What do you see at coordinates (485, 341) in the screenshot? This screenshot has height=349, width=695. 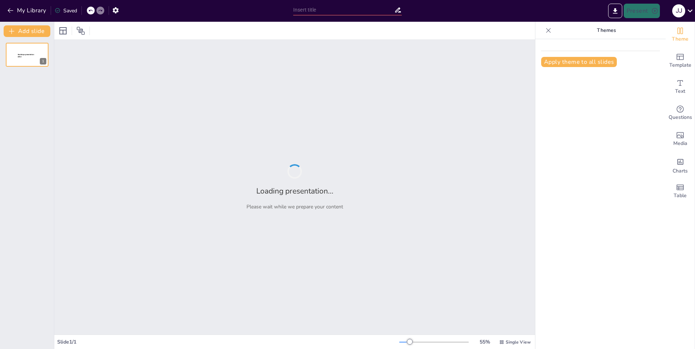 I see `div: 55 %` at bounding box center [485, 341].